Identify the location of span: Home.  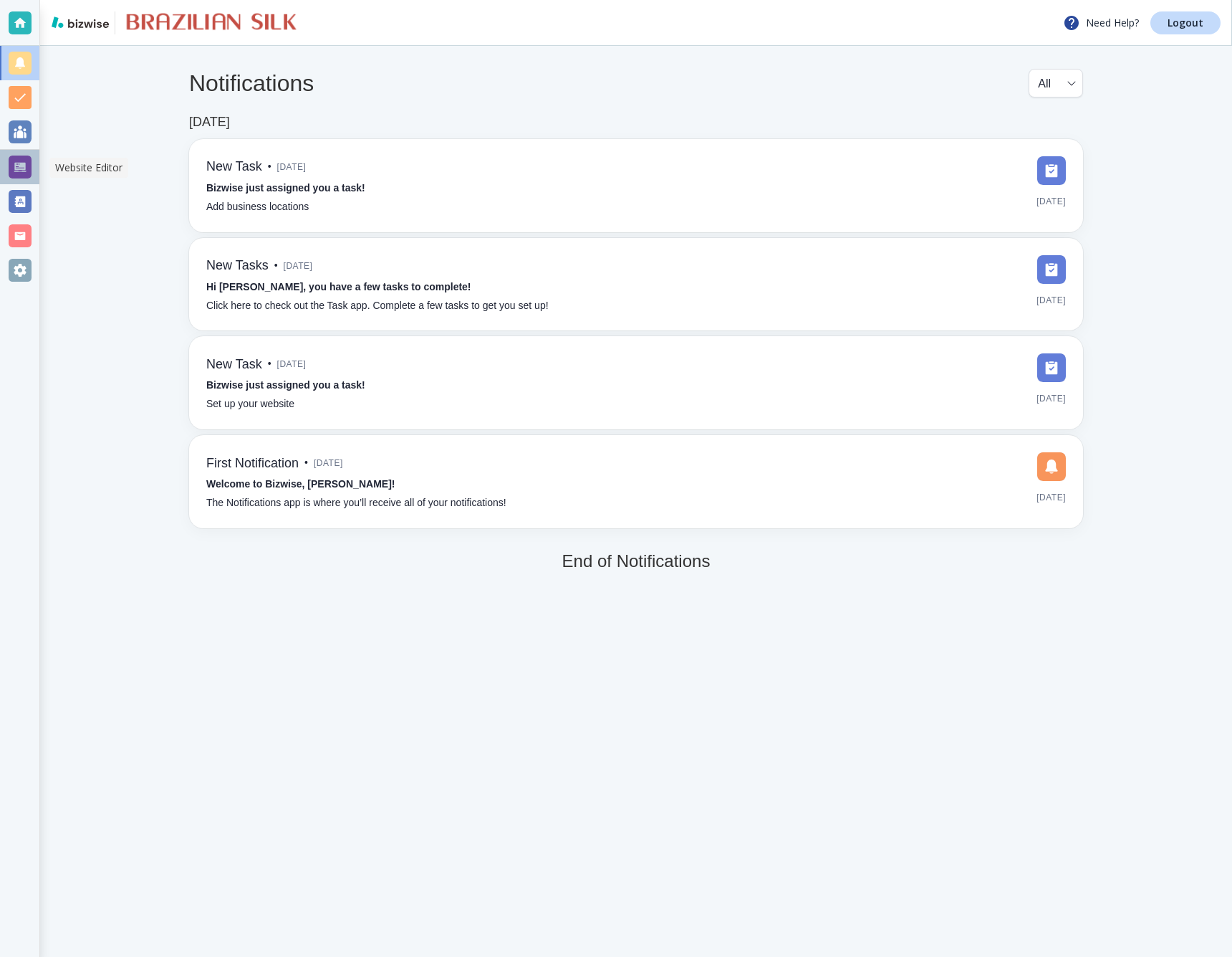
(47, 488).